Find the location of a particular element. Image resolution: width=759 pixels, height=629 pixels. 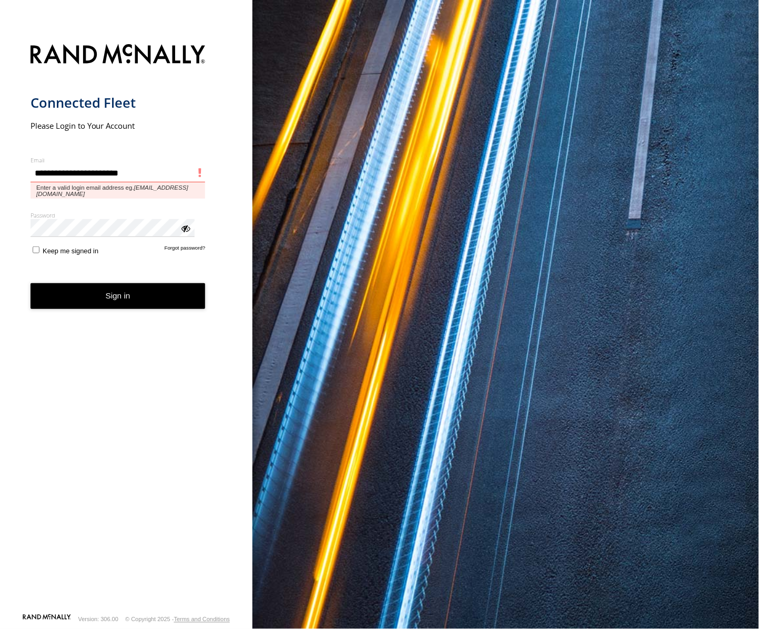

a: Visit our Website is located at coordinates (47, 620).